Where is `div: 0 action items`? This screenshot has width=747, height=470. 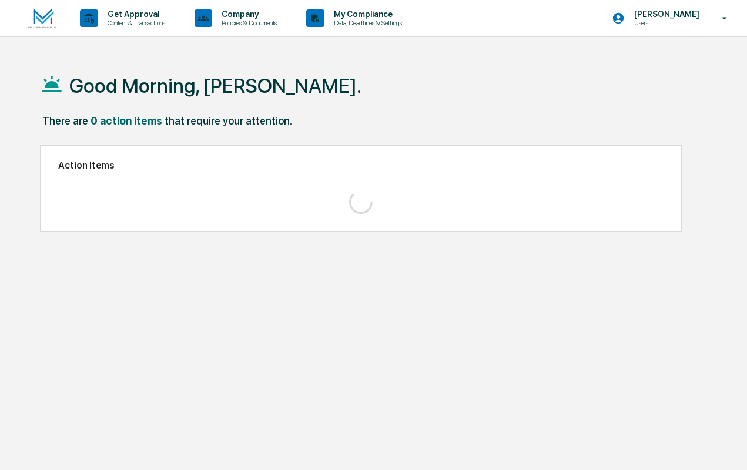
div: 0 action items is located at coordinates (126, 121).